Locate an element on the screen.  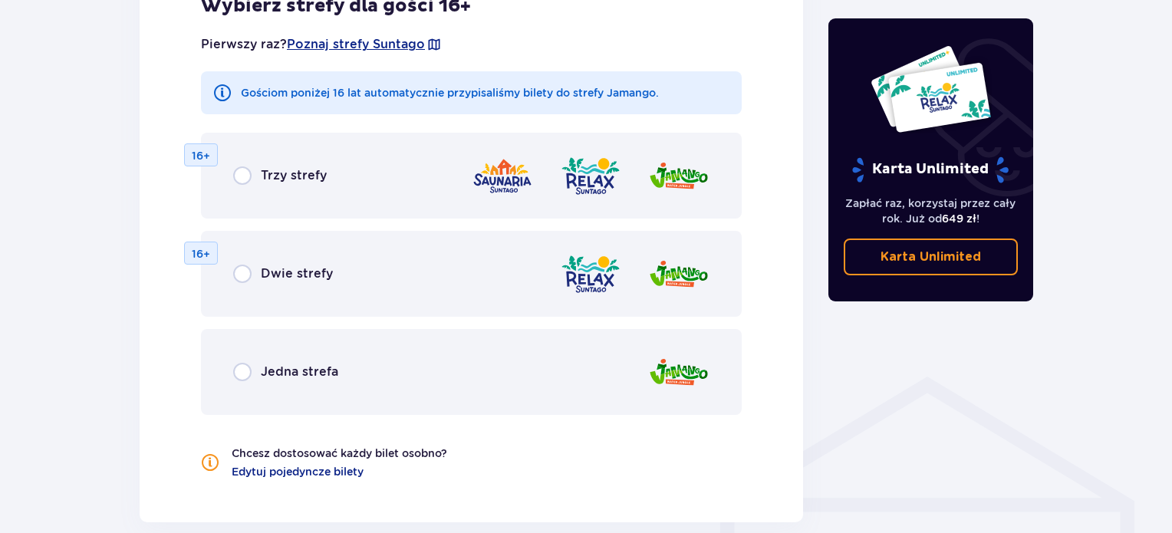
p: Trzy strefy is located at coordinates (294, 176).